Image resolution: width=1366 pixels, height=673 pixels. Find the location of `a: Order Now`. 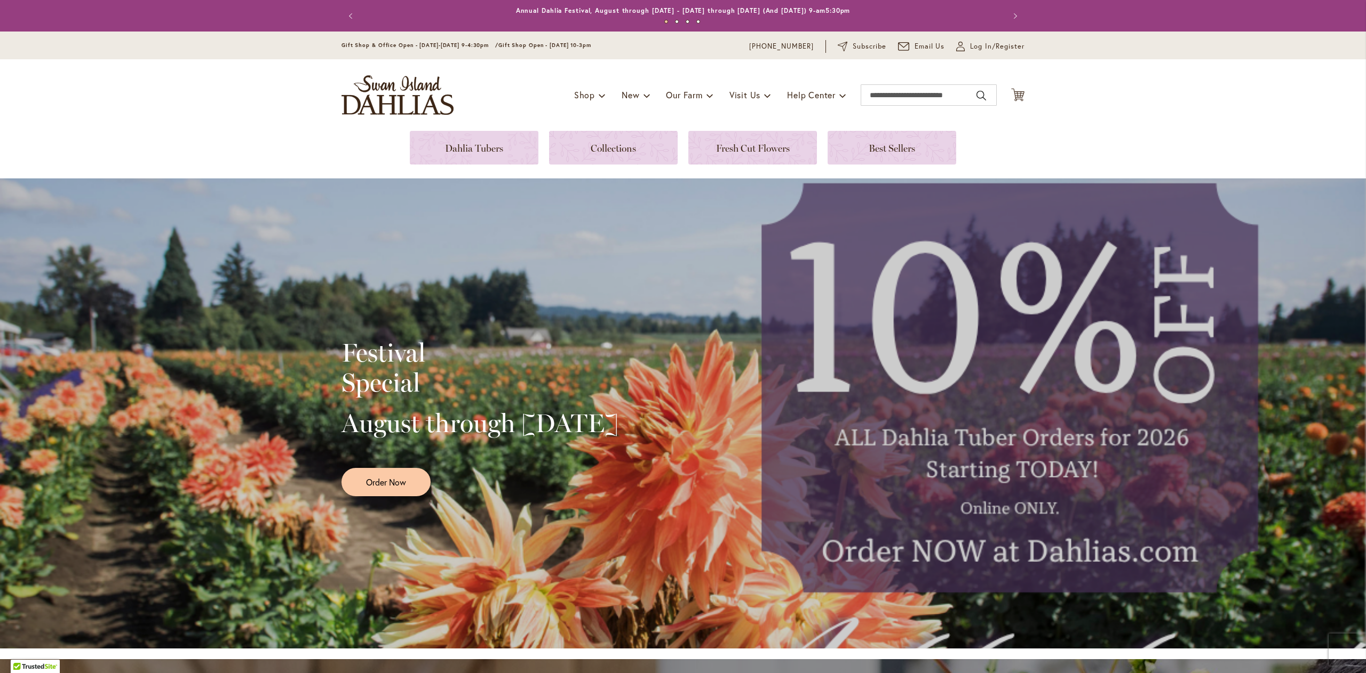

a: Order Now is located at coordinates (386, 481).